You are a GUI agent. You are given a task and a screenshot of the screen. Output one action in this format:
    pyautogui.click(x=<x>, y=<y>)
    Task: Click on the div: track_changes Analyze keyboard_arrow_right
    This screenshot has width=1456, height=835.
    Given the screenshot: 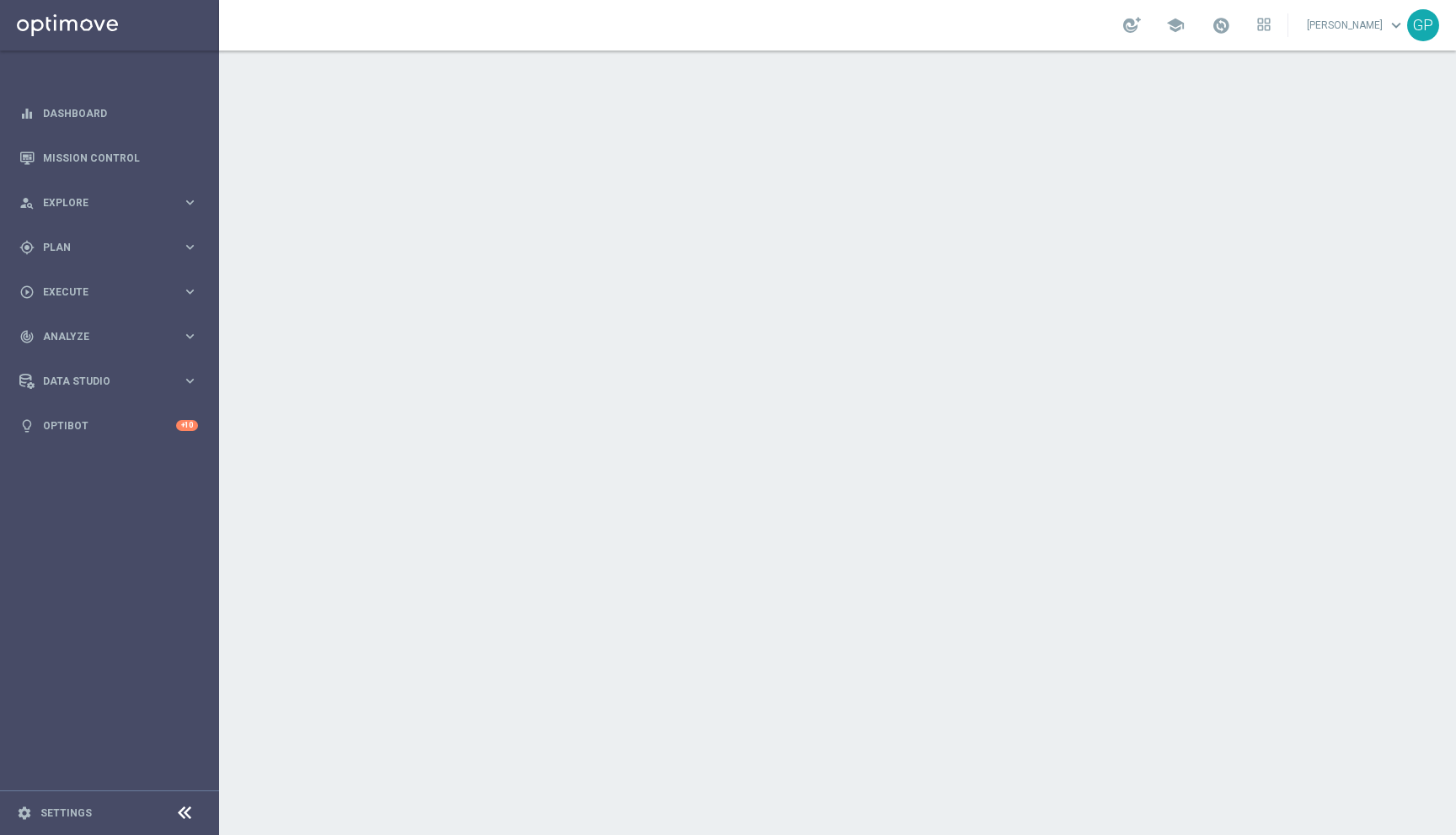 What is the action you would take?
    pyautogui.click(x=109, y=336)
    